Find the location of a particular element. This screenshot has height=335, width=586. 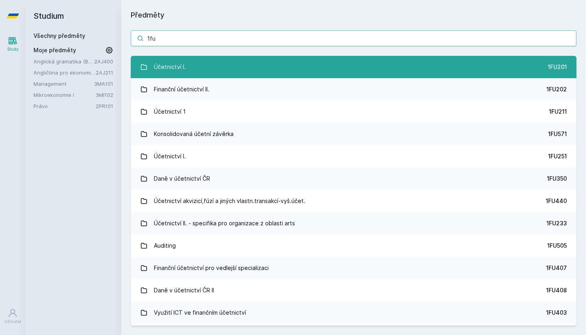

div: 1FU350 is located at coordinates (557, 178).